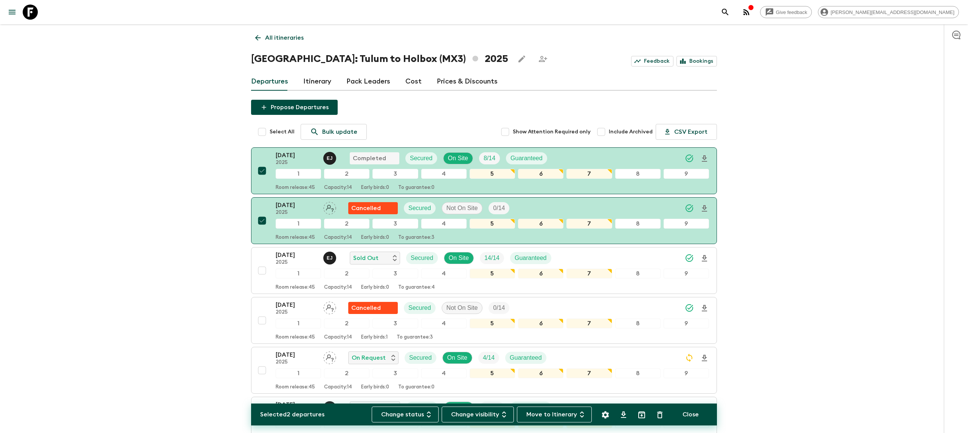 Image resolution: width=968 pixels, height=433 pixels. What do you see at coordinates (652, 61) in the screenshot?
I see `a: Feedback` at bounding box center [652, 61].